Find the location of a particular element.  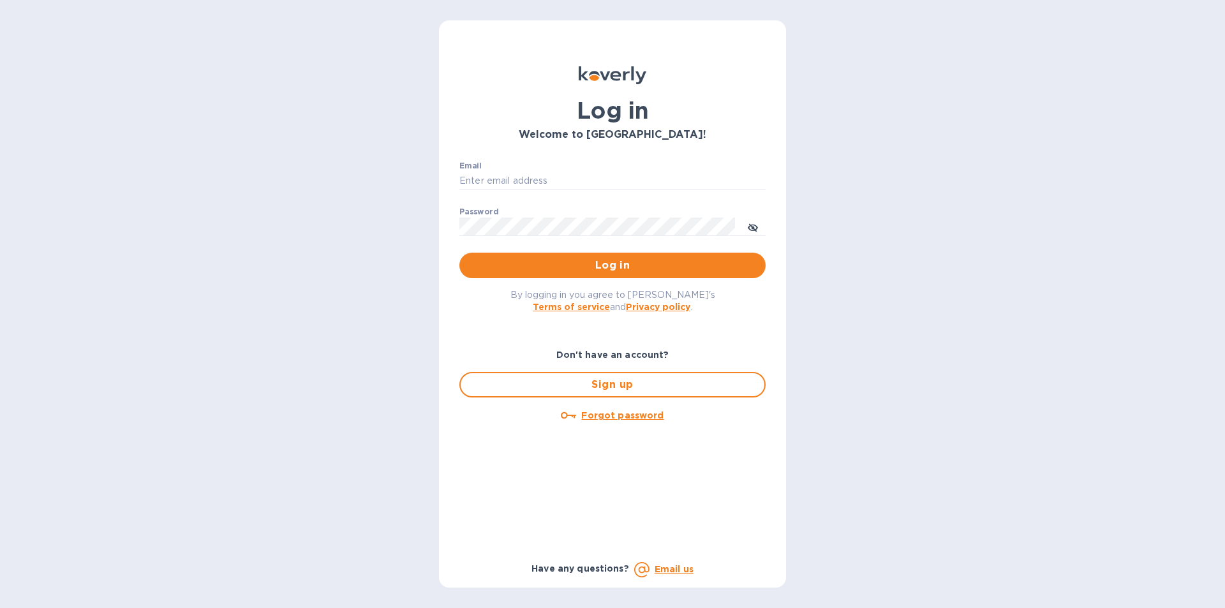

span: Log in is located at coordinates (612, 265).